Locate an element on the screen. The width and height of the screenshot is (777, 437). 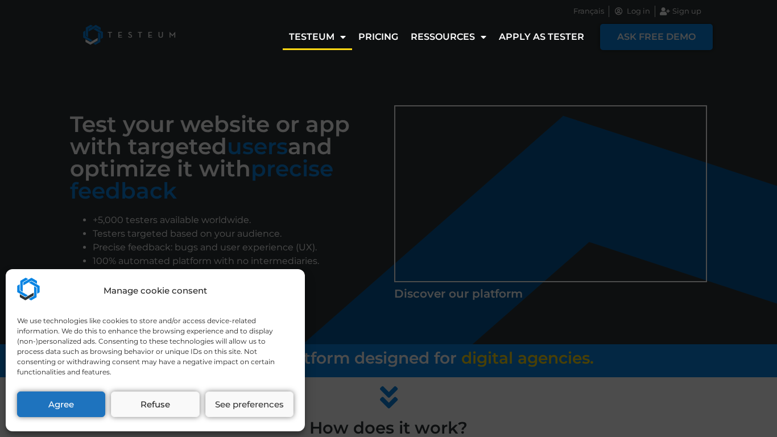
button: See preferences is located at coordinates (249, 404).